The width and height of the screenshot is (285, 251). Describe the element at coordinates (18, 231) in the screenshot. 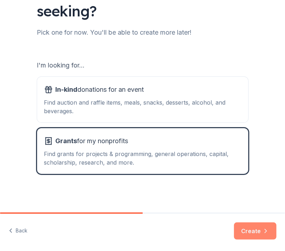

I see `button: Back` at that location.